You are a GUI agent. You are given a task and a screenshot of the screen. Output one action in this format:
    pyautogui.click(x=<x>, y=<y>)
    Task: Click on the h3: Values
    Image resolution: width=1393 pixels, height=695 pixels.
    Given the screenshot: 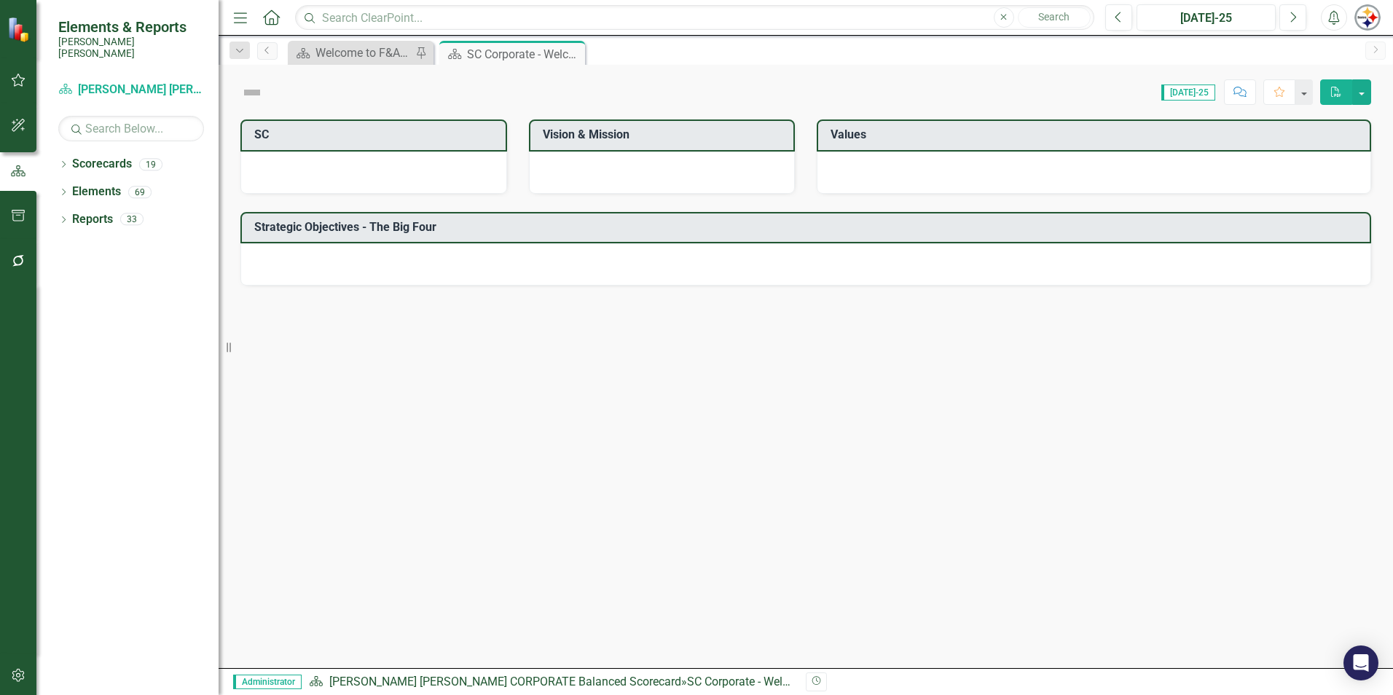 What is the action you would take?
    pyautogui.click(x=1096, y=135)
    